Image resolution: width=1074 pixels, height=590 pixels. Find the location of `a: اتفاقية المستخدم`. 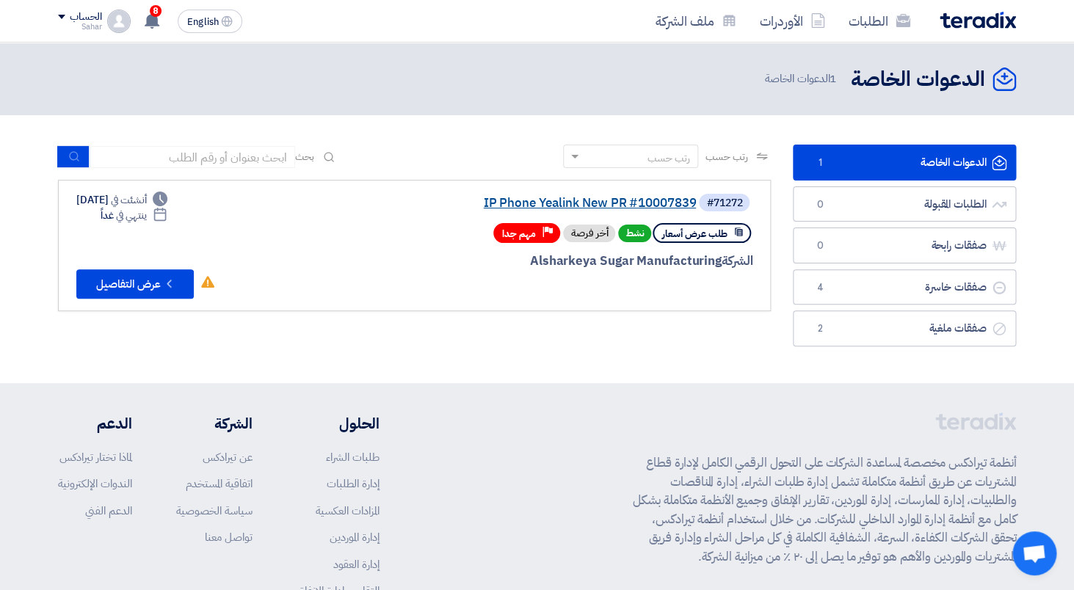

a: اتفاقية المستخدم is located at coordinates (219, 484).